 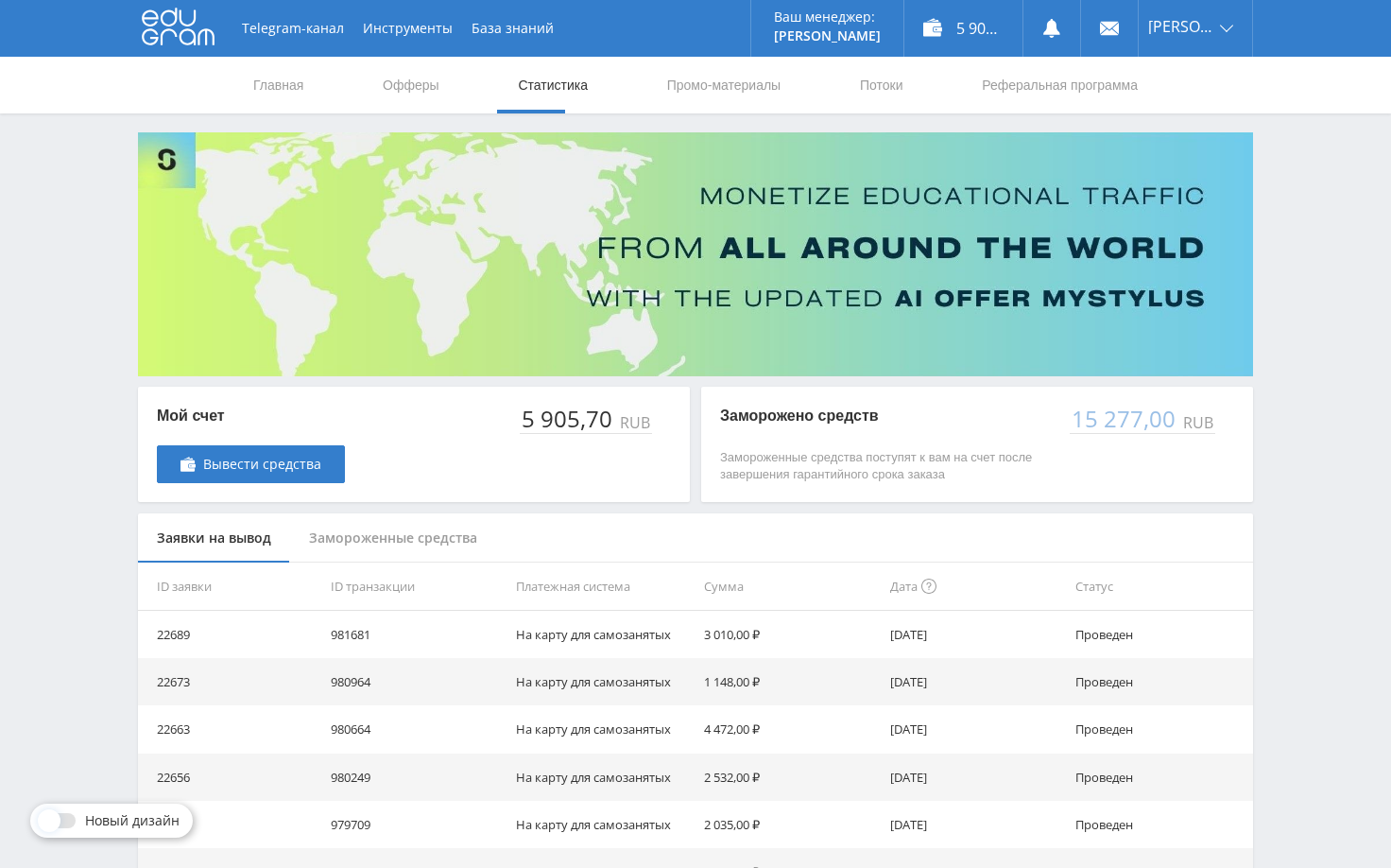 What do you see at coordinates (976, 586) in the screenshot?
I see `th: Дата` at bounding box center [976, 586].